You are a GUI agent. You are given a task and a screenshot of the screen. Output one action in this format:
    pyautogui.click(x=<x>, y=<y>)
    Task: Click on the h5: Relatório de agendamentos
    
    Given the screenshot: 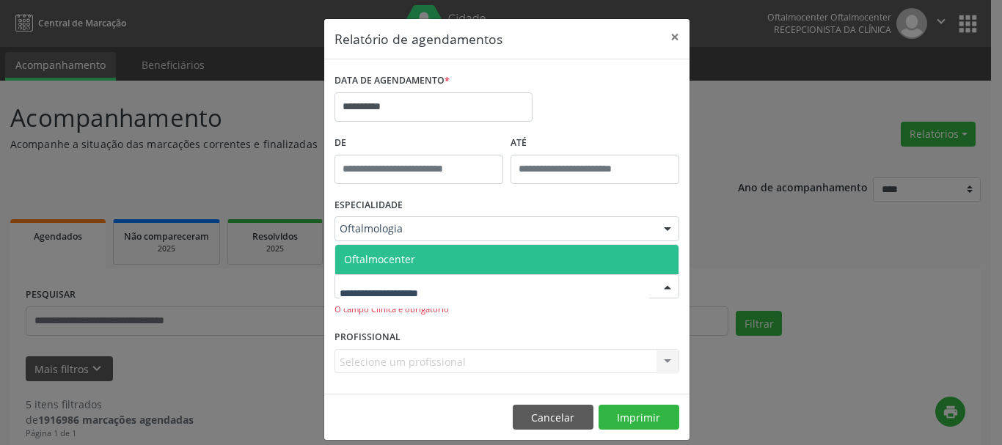 What is the action you would take?
    pyautogui.click(x=418, y=39)
    